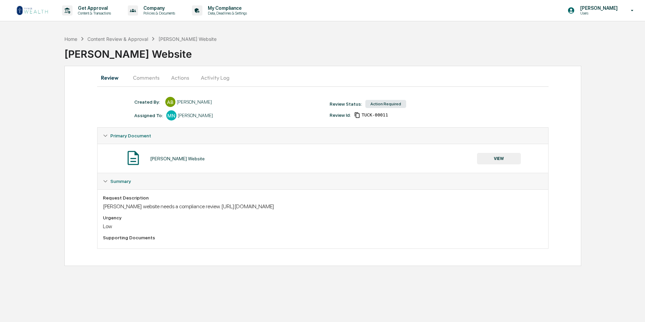 The width and height of the screenshot is (645, 322). What do you see at coordinates (346, 104) in the screenshot?
I see `div: Review Status:` at bounding box center [346, 104].